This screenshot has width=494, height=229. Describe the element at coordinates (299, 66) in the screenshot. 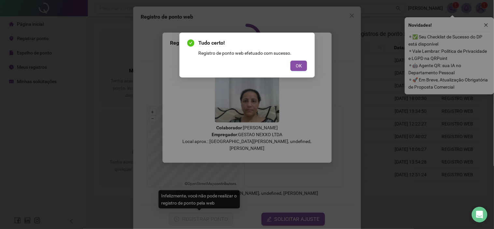

I see `span: OK` at that location.